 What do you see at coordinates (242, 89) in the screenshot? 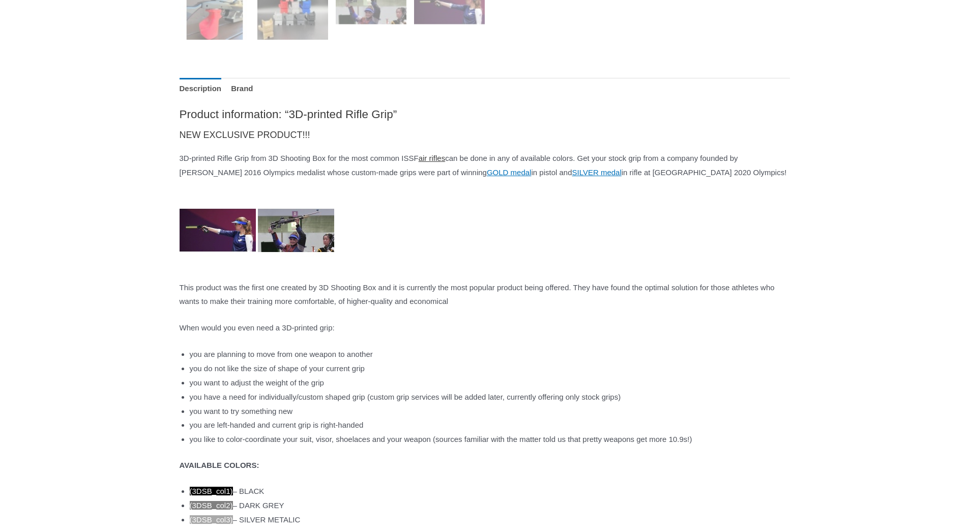
I see `a: Brand` at bounding box center [242, 89].